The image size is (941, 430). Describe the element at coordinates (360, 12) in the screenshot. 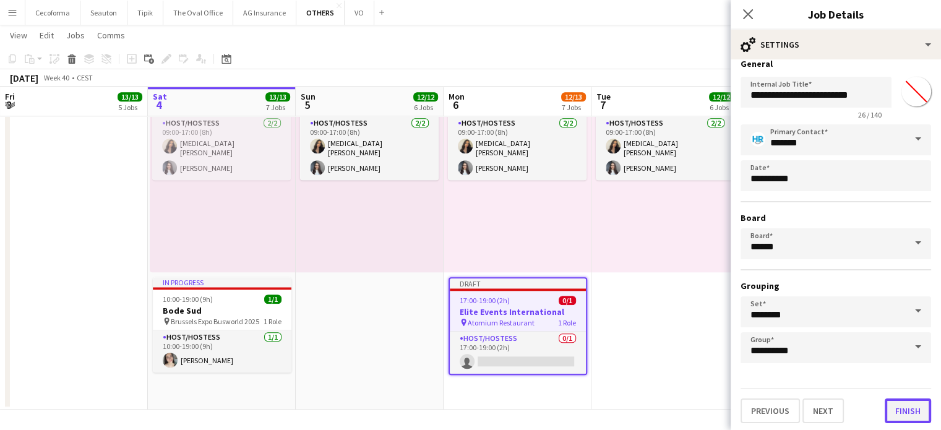

I see `button: VO` at that location.